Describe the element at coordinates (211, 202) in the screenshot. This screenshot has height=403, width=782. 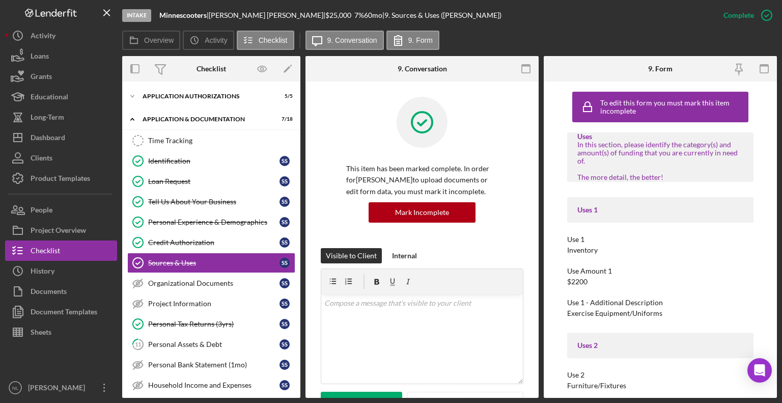
I see `a: Tell Us About Your BusinessSS` at that location.